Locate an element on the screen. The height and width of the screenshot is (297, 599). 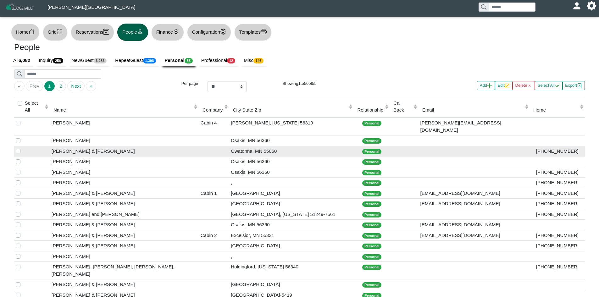
div: Call Back is located at coordinates (402, 107).